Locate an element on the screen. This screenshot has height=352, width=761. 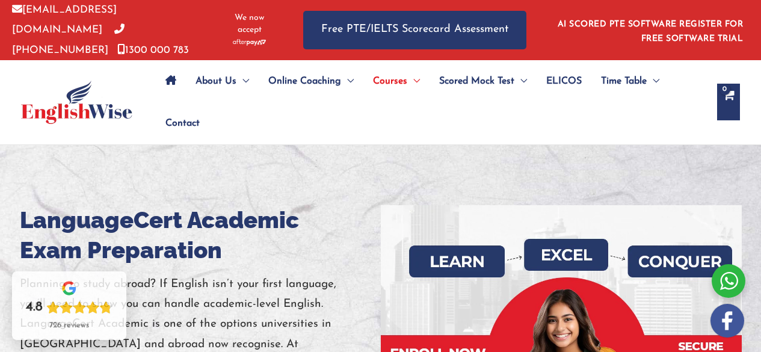
span: Contact is located at coordinates (182, 123).